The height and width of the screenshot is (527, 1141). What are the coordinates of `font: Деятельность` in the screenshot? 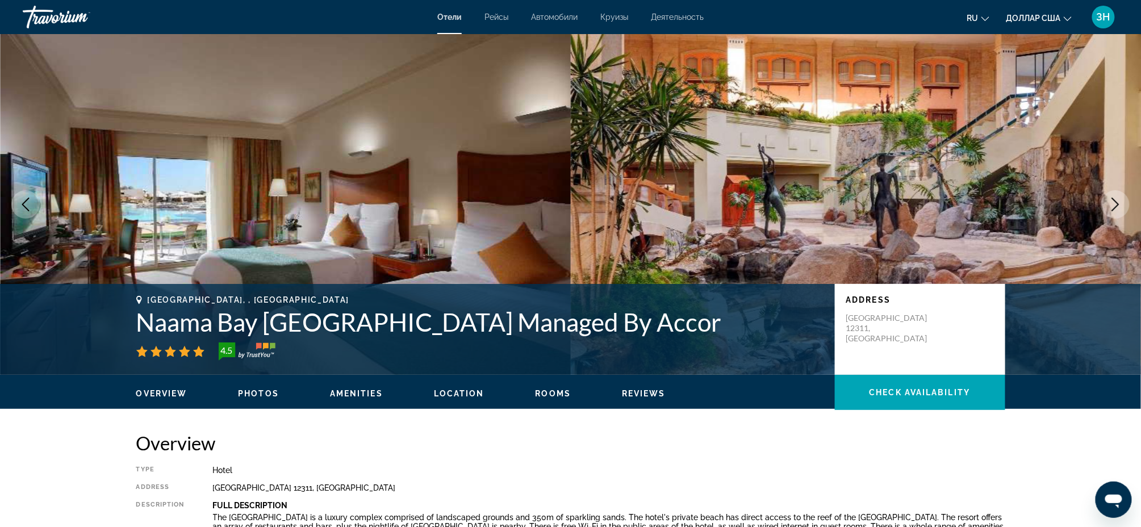 It's located at (677, 17).